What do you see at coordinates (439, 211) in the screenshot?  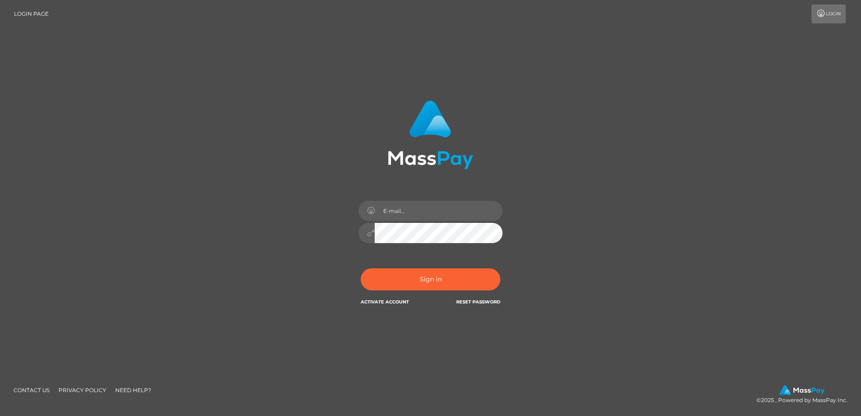 I see `input: E-mail...` at bounding box center [439, 211].